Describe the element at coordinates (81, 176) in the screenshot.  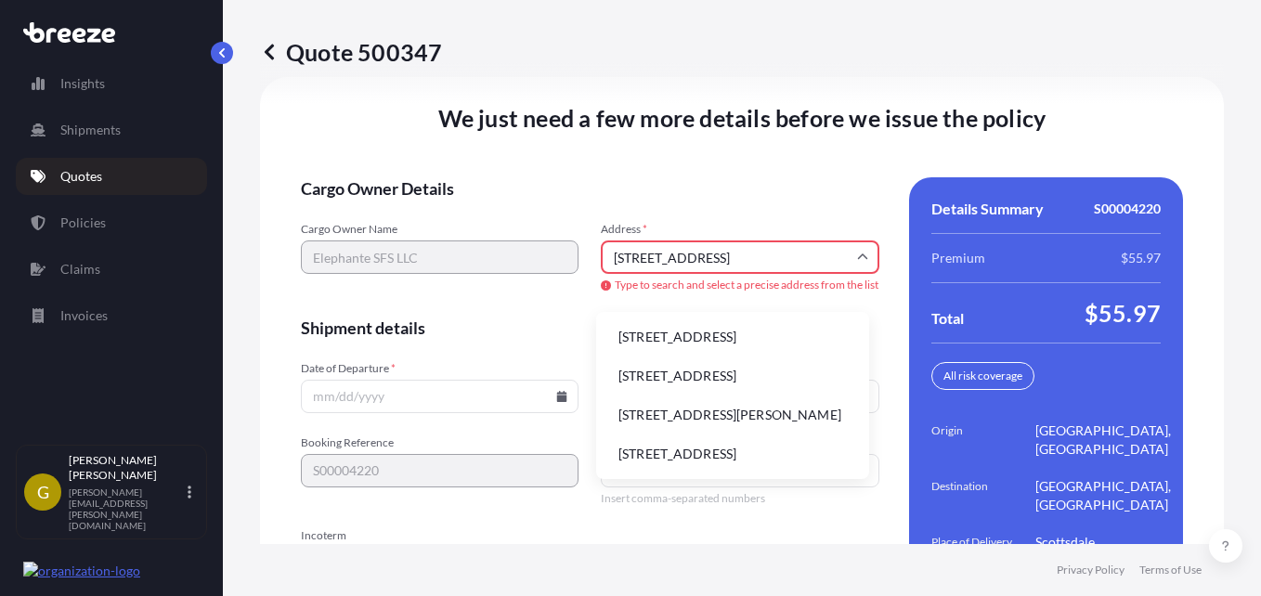
I see `p: Quotes` at that location.